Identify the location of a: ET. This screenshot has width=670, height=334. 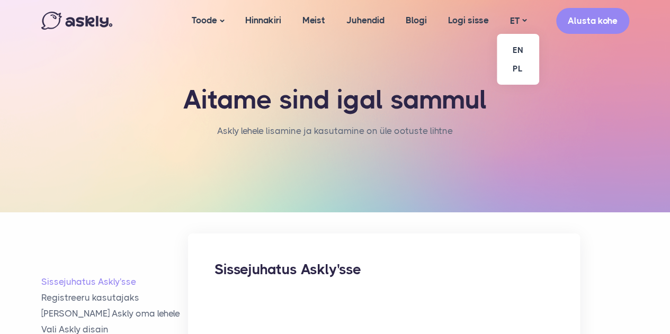
(518, 21).